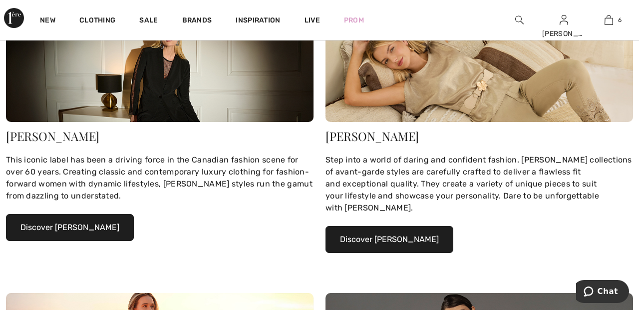 Image resolution: width=639 pixels, height=310 pixels. What do you see at coordinates (148, 21) in the screenshot?
I see `a: Sale` at bounding box center [148, 21].